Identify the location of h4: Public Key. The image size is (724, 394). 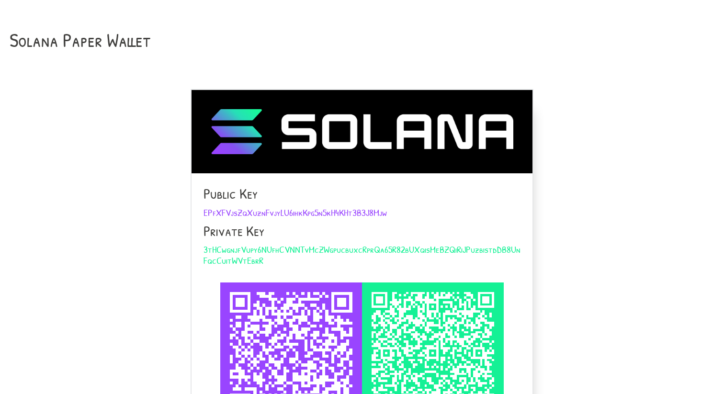
(362, 193).